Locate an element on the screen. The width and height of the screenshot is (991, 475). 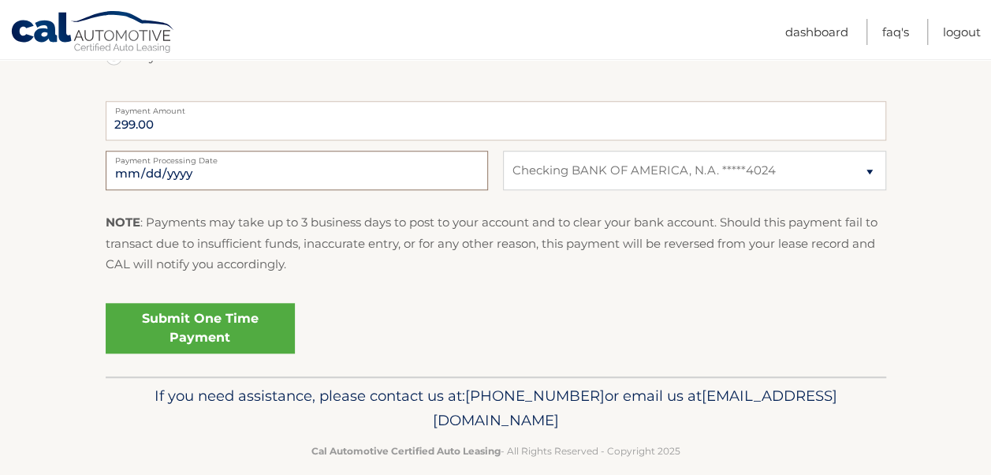
a: Logout is located at coordinates (962, 32).